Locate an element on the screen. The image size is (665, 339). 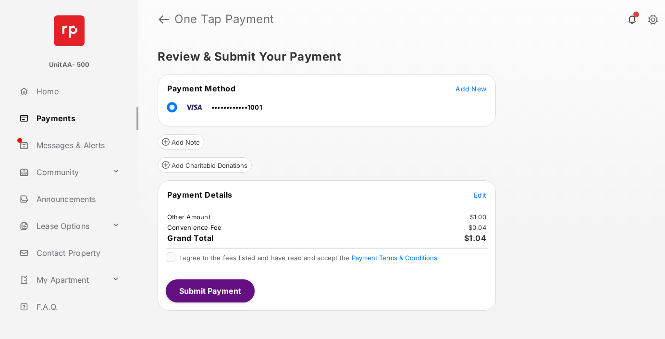
a: My Apartment is located at coordinates (62, 280).